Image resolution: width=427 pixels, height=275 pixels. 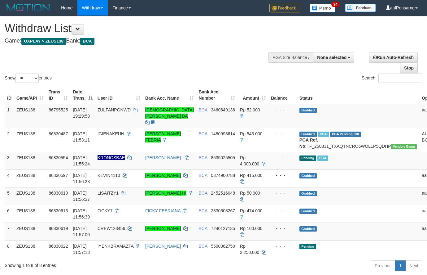 What do you see at coordinates (58, 110) in the screenshot?
I see `span: 86795525` at bounding box center [58, 110].